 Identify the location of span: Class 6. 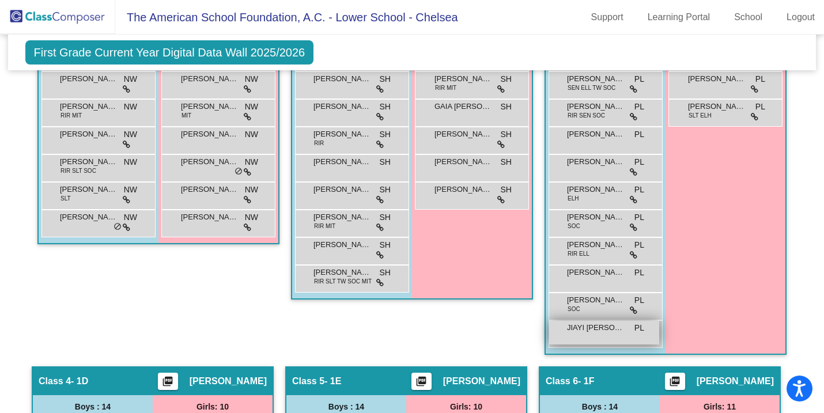
(562, 381).